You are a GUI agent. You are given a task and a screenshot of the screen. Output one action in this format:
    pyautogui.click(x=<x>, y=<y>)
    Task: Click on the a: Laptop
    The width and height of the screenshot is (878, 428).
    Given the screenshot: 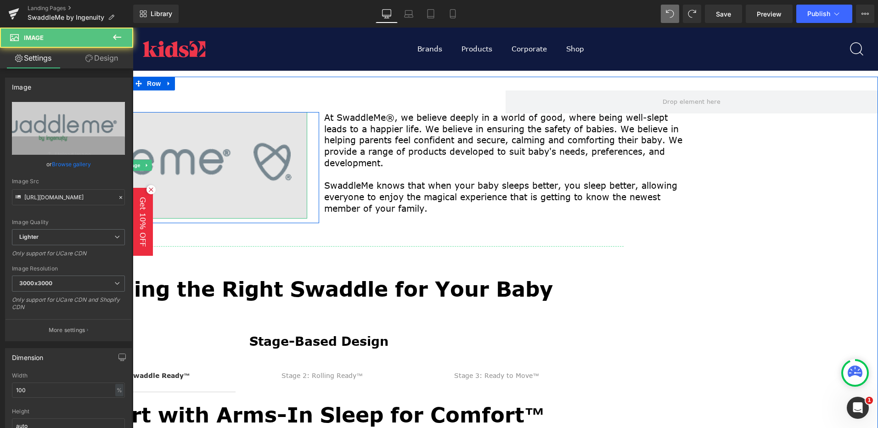 What is the action you would take?
    pyautogui.click(x=409, y=14)
    